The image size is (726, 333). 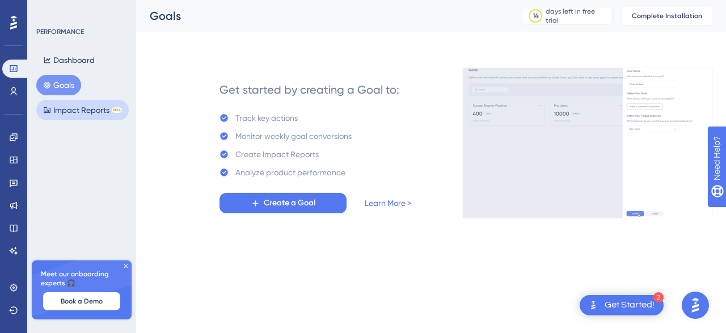 I want to click on button: Book a Demo, so click(x=82, y=301).